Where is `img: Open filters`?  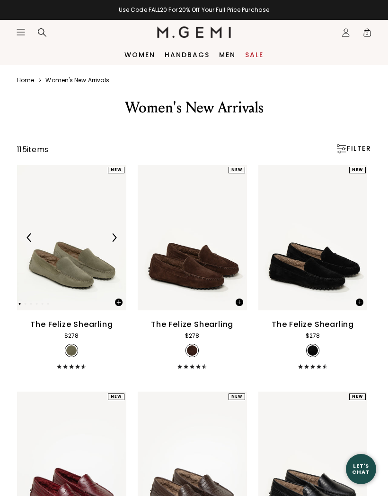 img: Open filters is located at coordinates (341, 149).